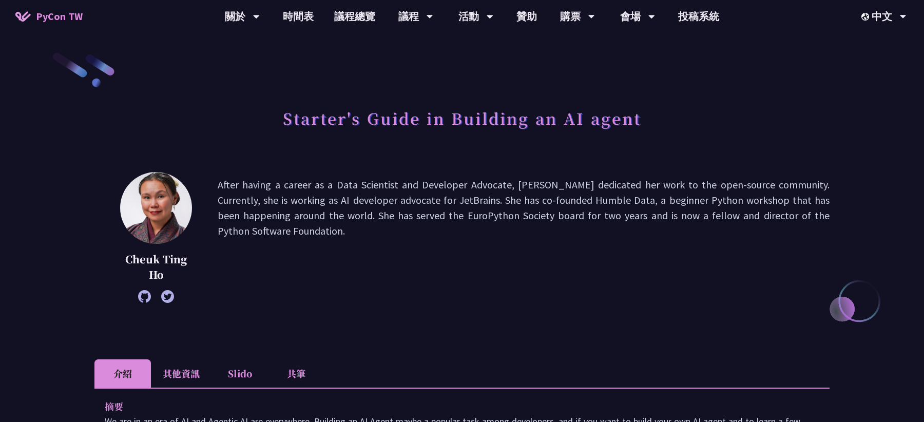 The width and height of the screenshot is (924, 422). What do you see at coordinates (156, 267) in the screenshot?
I see `p: Cheuk Ting Ho` at bounding box center [156, 267].